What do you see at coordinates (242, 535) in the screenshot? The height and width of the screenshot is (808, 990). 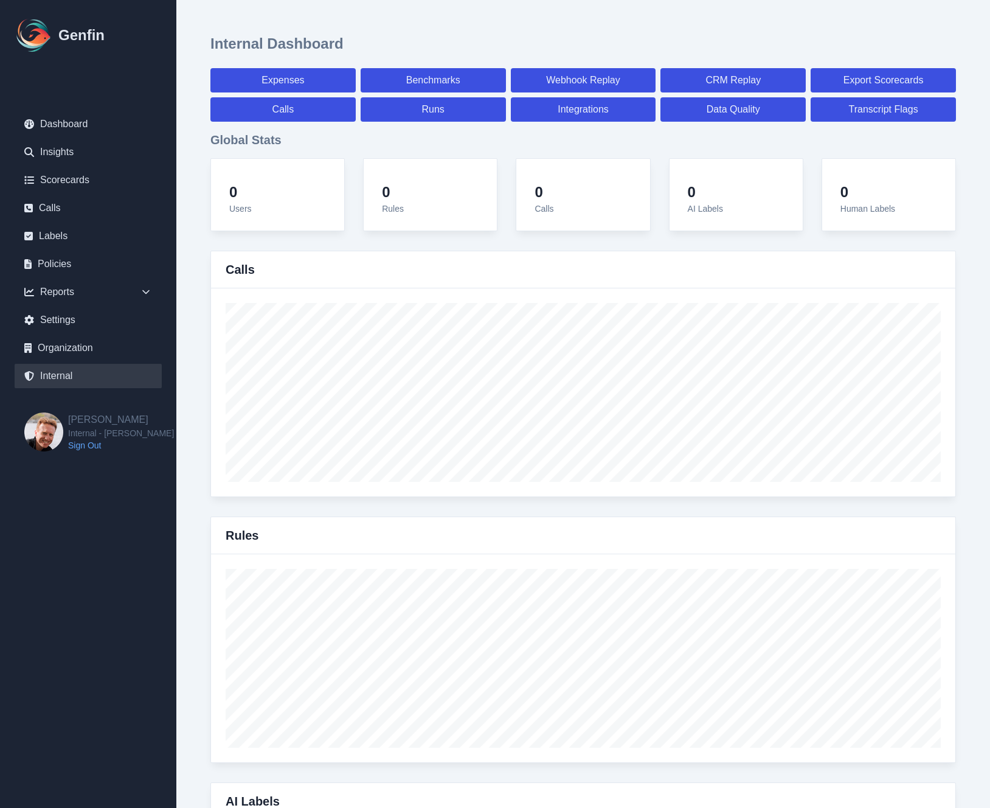 I see `h3: Rules` at bounding box center [242, 535].